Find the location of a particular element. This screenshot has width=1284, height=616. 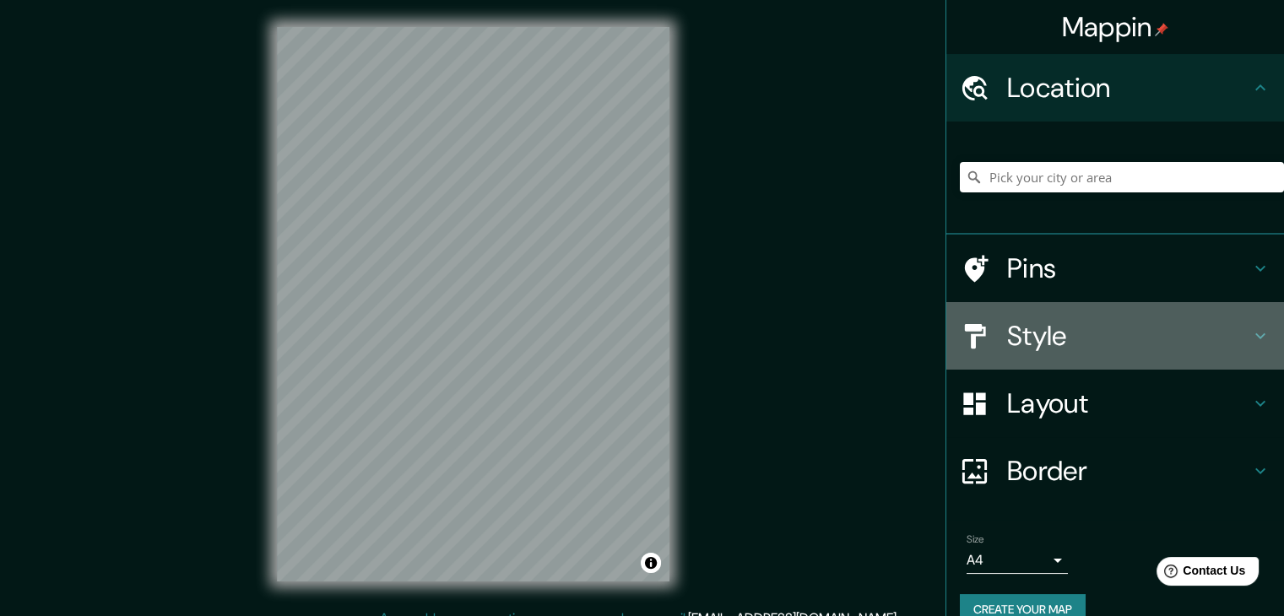

h4: Pins is located at coordinates (1129, 269).